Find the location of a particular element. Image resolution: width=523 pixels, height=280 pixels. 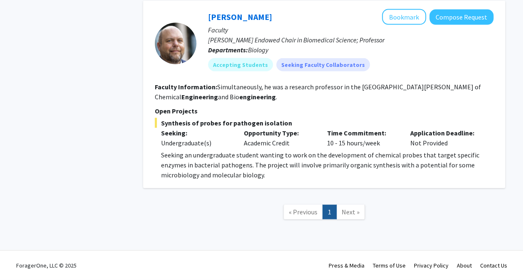

b: engineering is located at coordinates (257, 97).